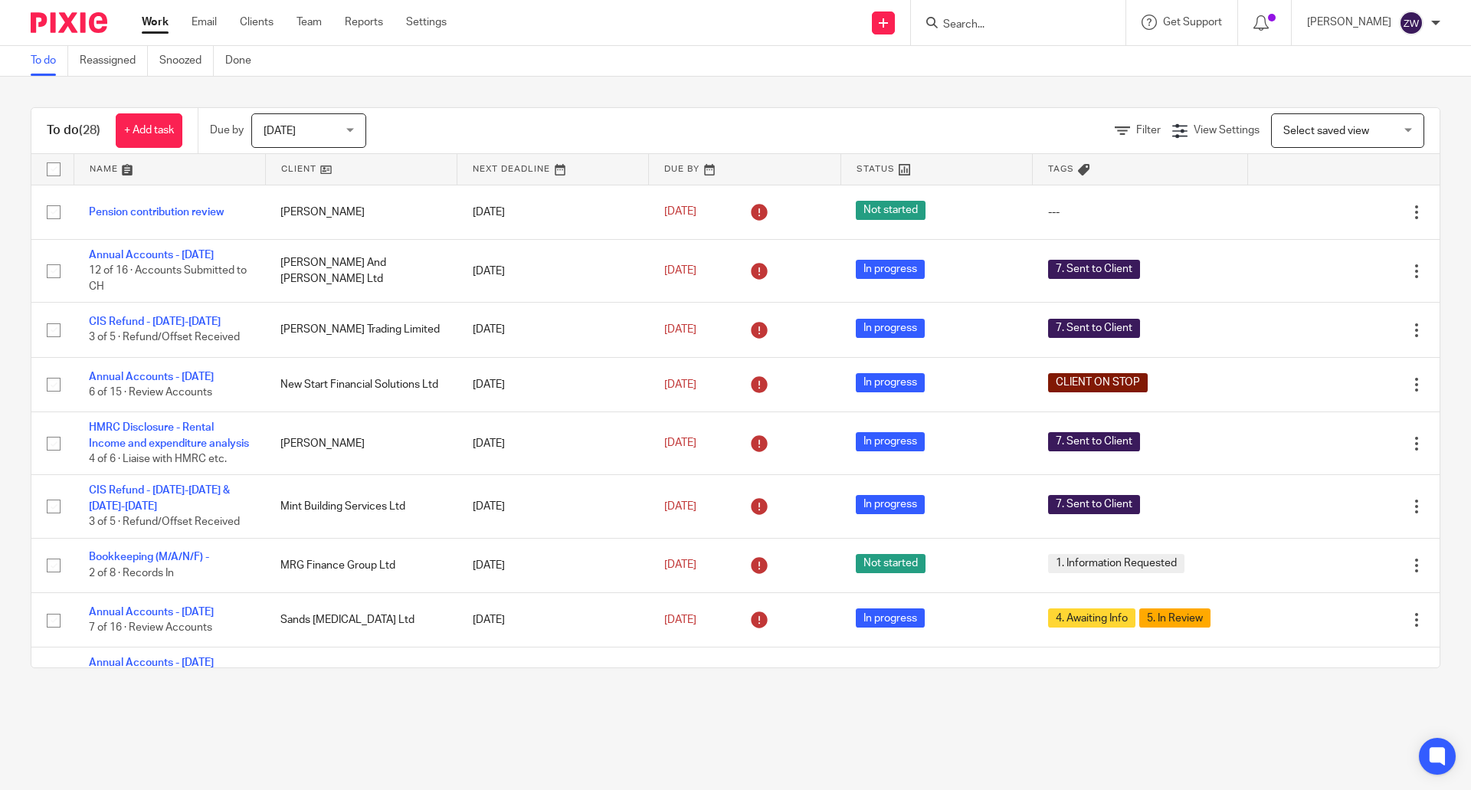 This screenshot has width=1471, height=790. I want to click on a: Reassigned, so click(113, 61).